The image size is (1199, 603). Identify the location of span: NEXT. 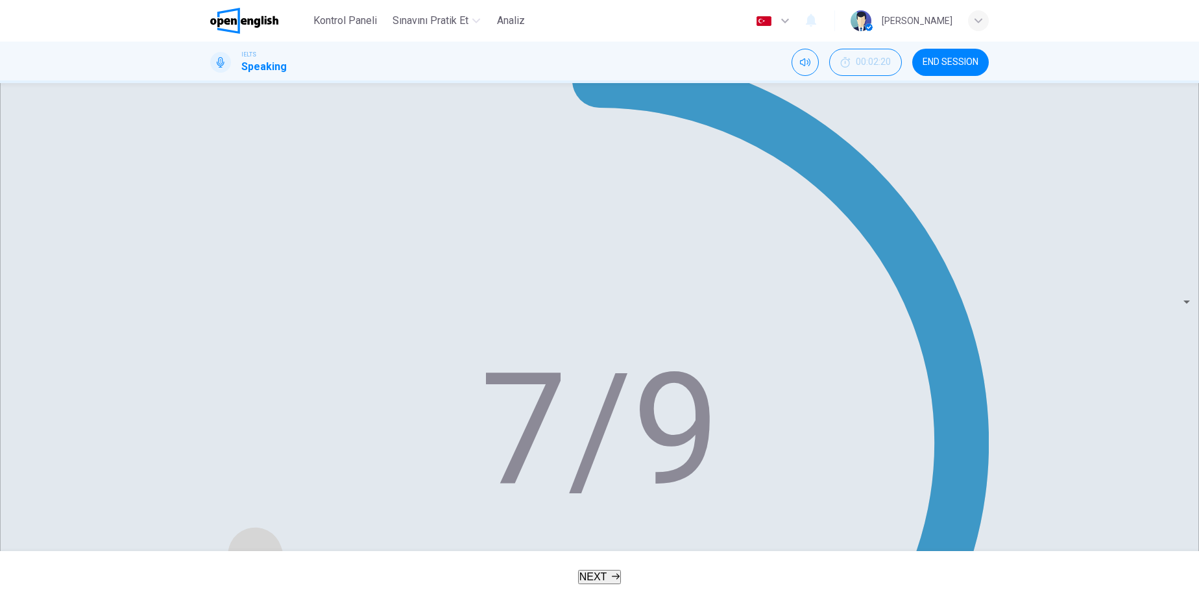
(593, 576).